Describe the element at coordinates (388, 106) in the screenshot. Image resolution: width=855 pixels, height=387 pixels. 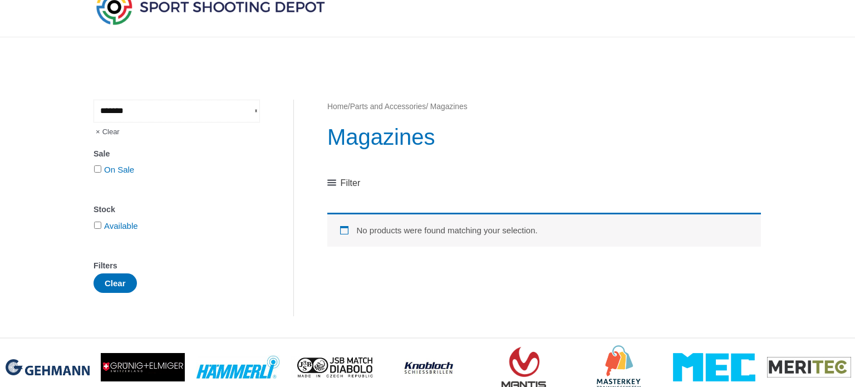
I see `a: Parts and Accessories` at that location.